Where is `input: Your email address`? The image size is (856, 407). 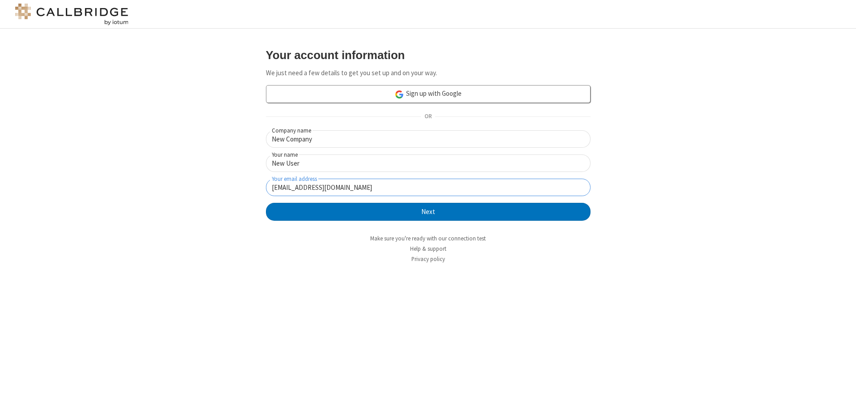
input: Your email address is located at coordinates (428, 187).